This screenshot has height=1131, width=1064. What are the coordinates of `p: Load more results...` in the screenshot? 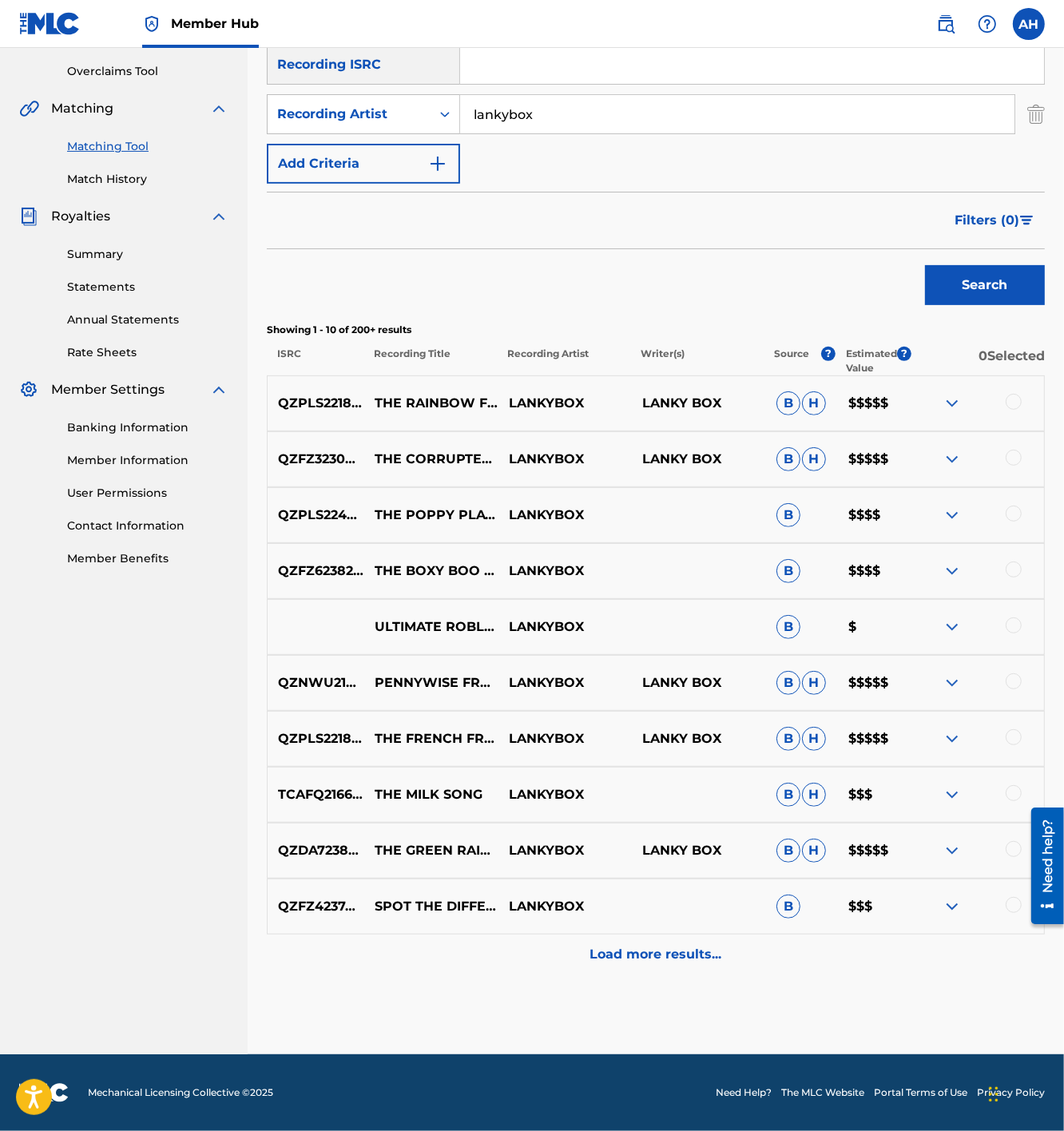 It's located at (656, 954).